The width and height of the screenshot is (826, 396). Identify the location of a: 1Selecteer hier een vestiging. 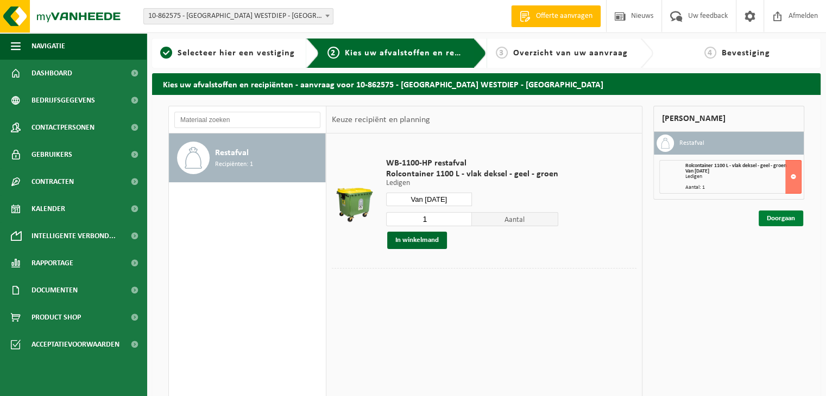
(228, 53).